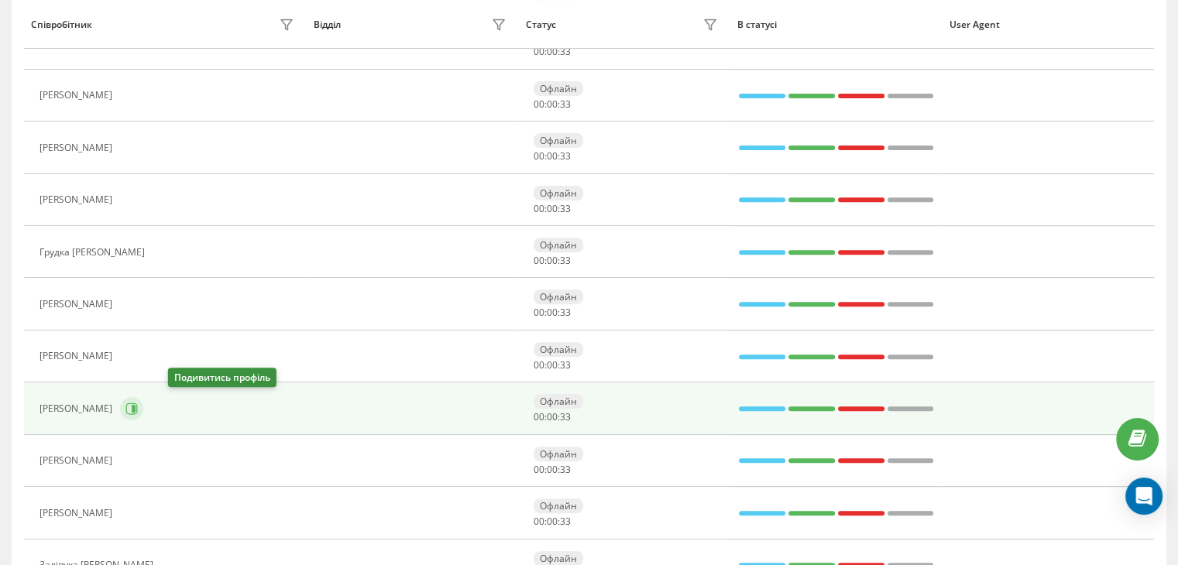  Describe the element at coordinates (836, 25) in the screenshot. I see `div: В статусі` at that location.